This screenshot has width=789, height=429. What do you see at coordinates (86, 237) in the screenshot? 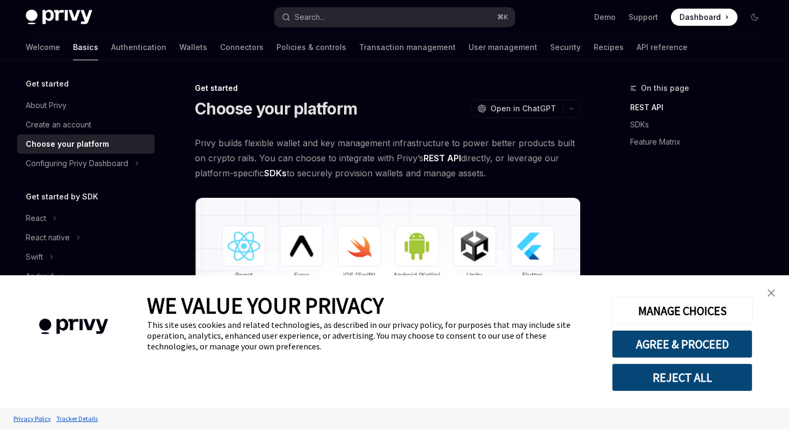
I see `button: React native` at bounding box center [86, 237].